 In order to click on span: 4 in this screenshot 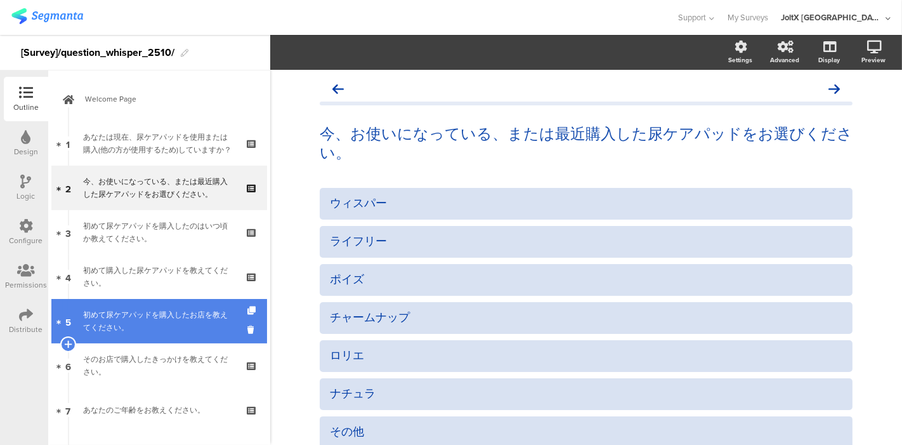, I will do `click(68, 276)`.